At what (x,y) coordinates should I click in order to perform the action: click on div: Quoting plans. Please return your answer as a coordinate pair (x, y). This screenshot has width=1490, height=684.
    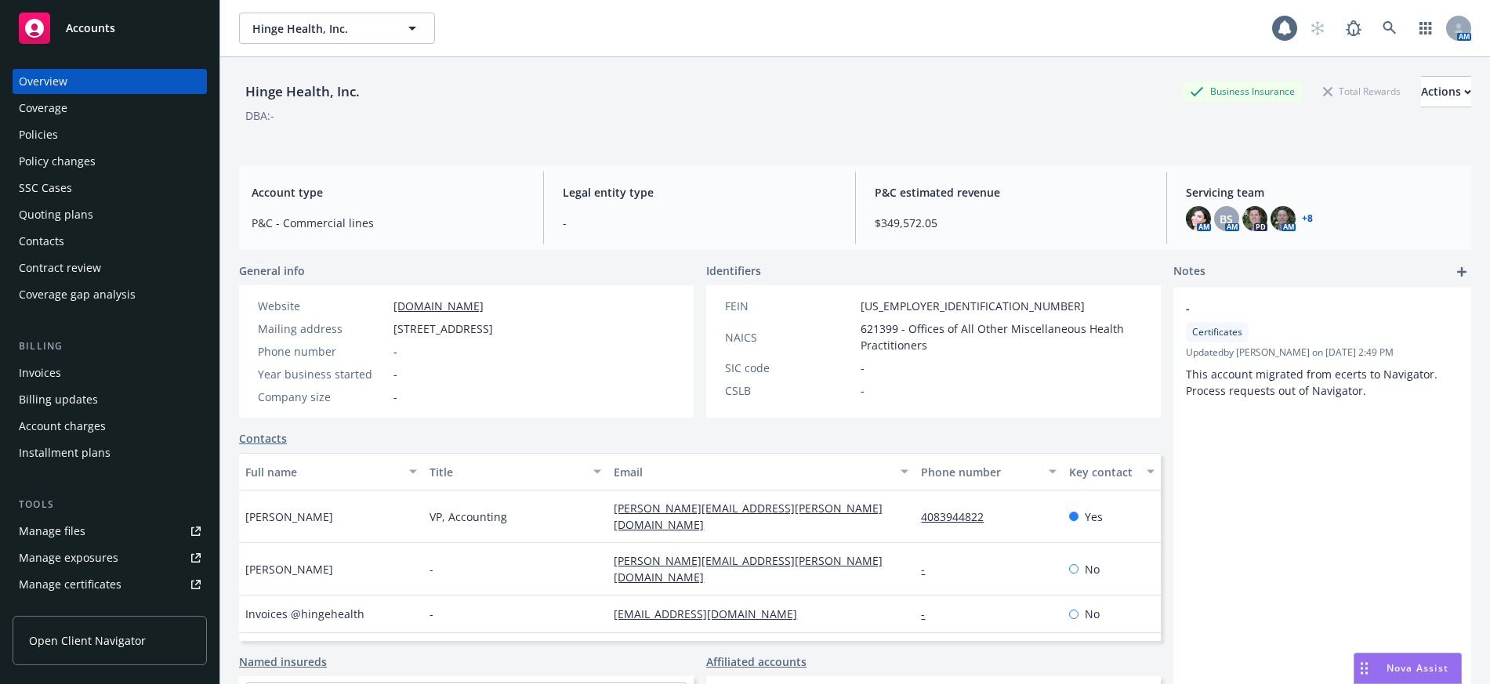
    Looking at the image, I should click on (56, 215).